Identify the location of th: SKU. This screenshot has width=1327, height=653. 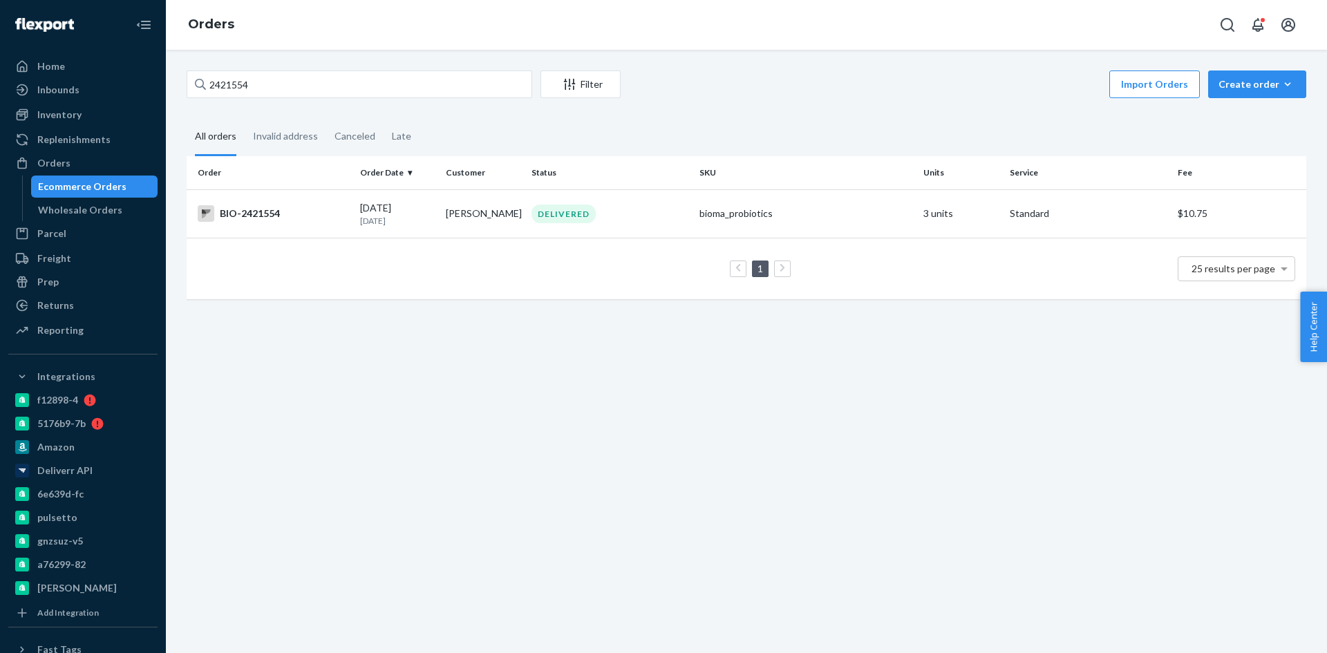
(806, 173).